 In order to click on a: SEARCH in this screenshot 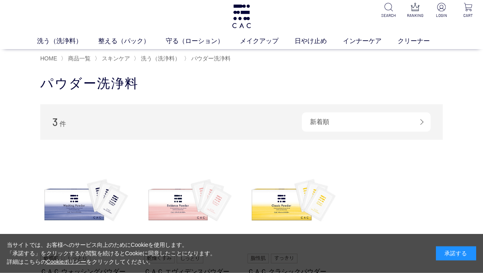, I will do `click(388, 10)`.